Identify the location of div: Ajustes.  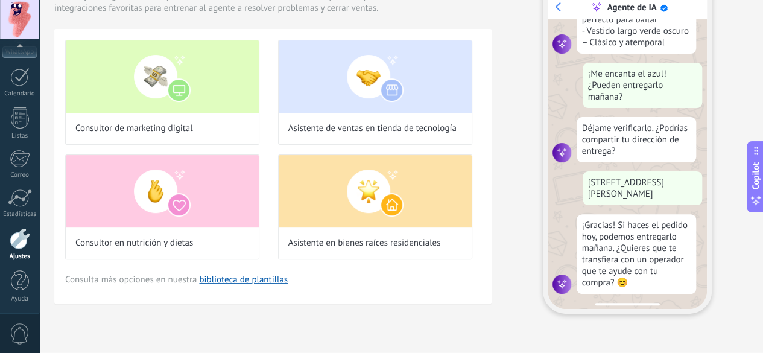
(20, 256).